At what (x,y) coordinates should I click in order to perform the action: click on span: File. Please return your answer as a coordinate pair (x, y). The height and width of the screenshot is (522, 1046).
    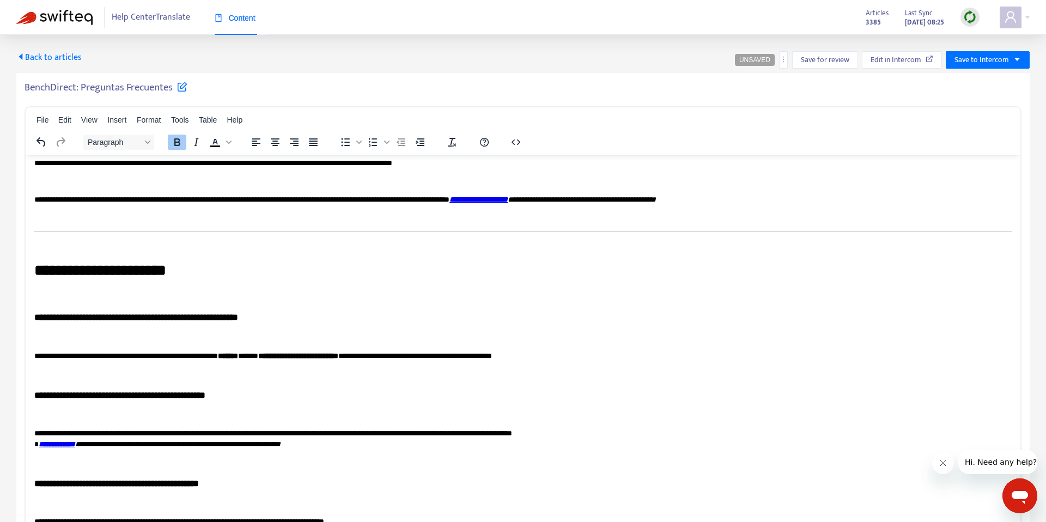
    Looking at the image, I should click on (43, 120).